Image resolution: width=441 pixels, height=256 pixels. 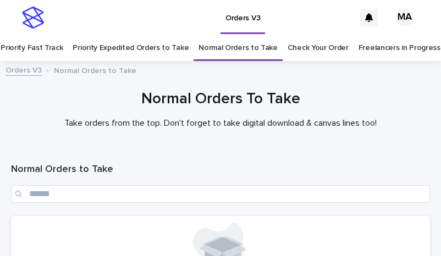 I want to click on a: Freelancers in Progress, so click(x=400, y=48).